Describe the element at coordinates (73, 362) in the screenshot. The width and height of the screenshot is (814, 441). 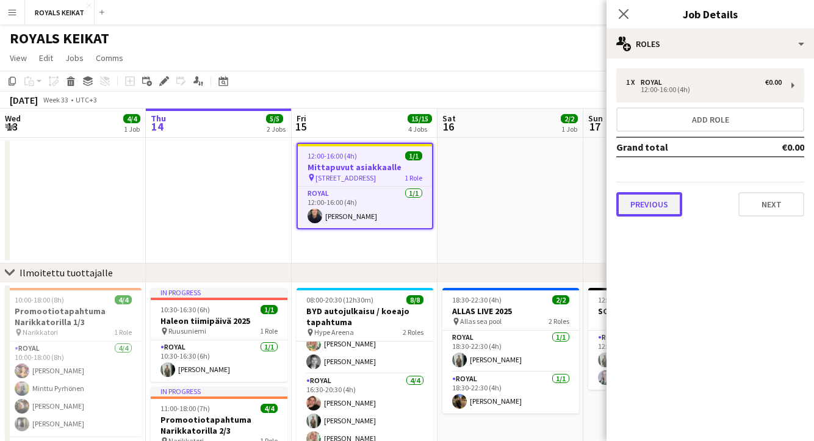
I see `app-job-card: 10:00-18:00 (8h)4/4Promootiotapahtuma Narikkatorilla 1/3 Narikkatori1 RoleRoyal4/410:00-18:00 (8h...` at that location.